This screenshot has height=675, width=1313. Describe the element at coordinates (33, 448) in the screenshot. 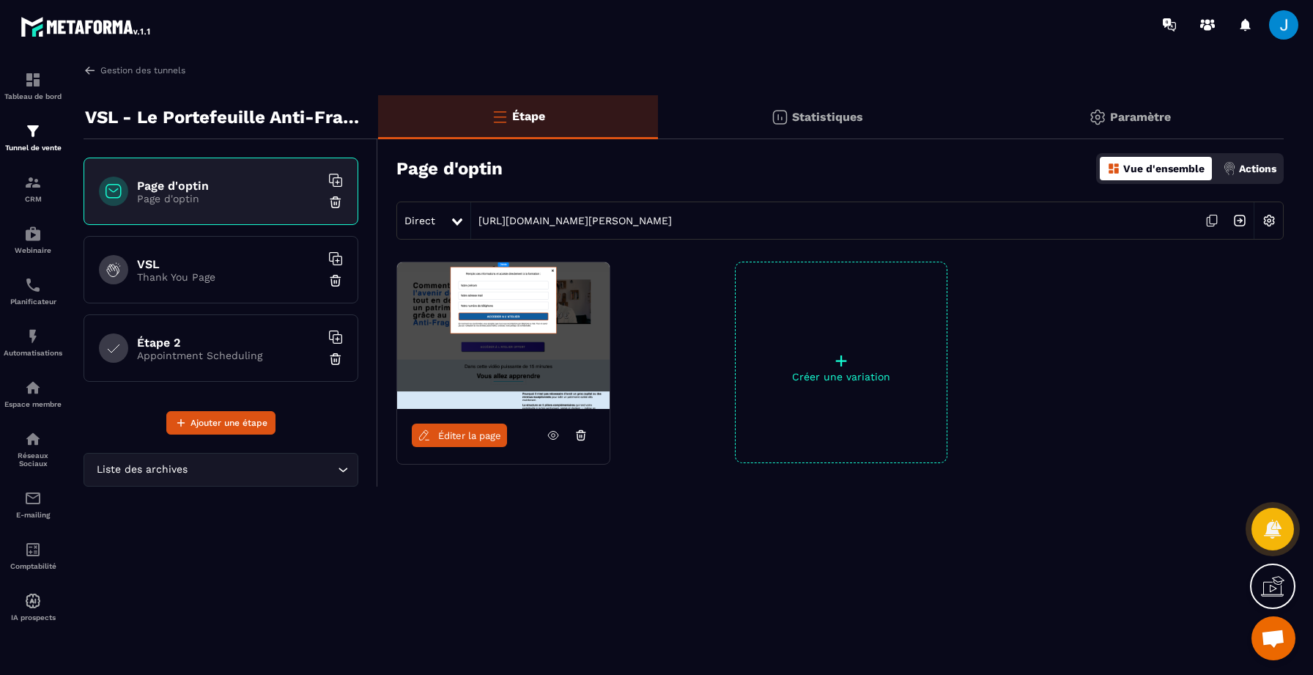

I see `a: social-networksocial-networkRéseaux Sociaux` at that location.